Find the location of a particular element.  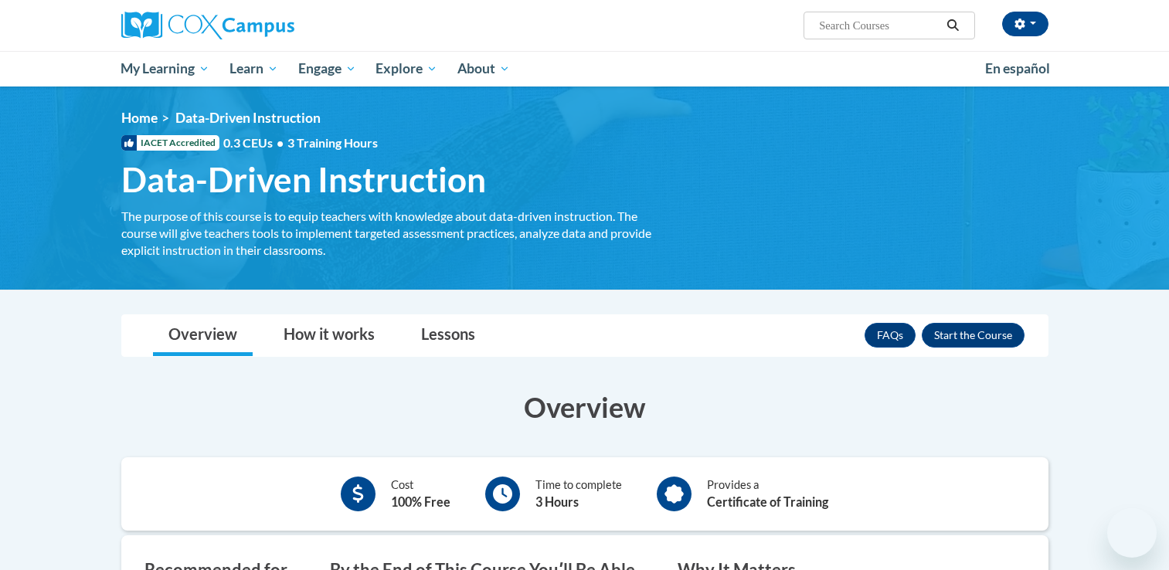

a: Overview is located at coordinates (202, 335).